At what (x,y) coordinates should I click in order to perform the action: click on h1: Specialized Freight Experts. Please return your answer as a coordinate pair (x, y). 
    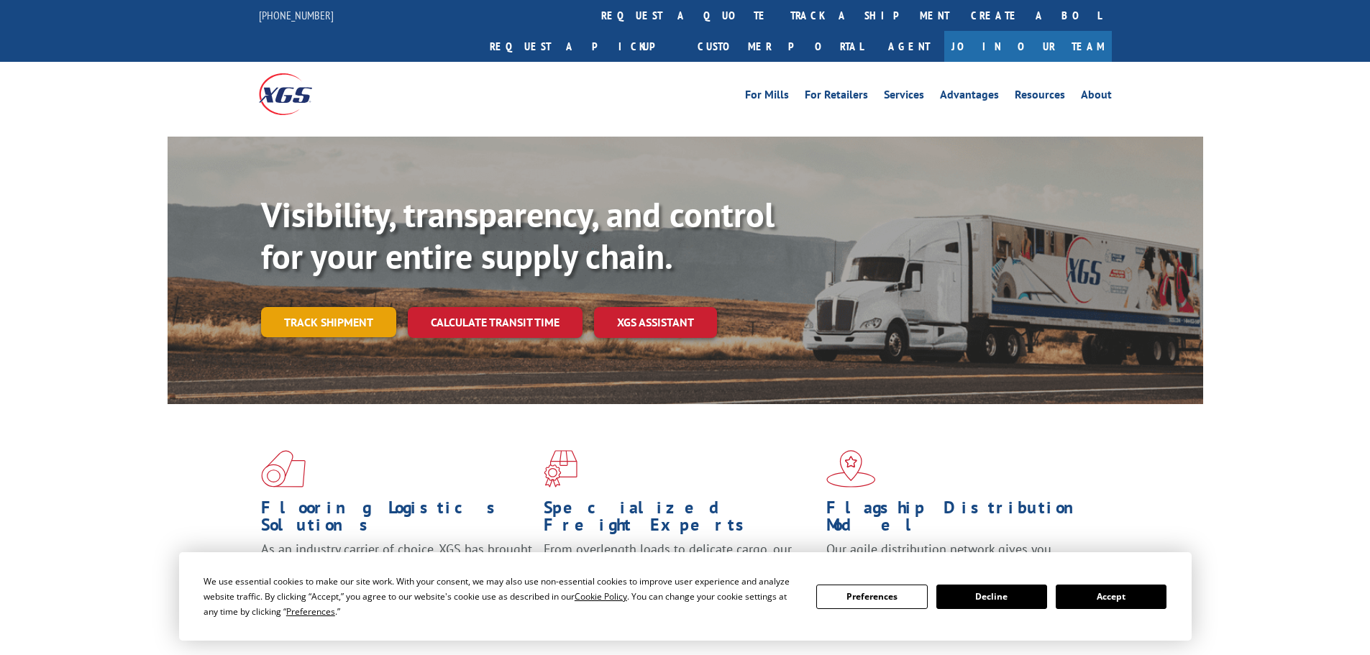
    Looking at the image, I should click on (680, 520).